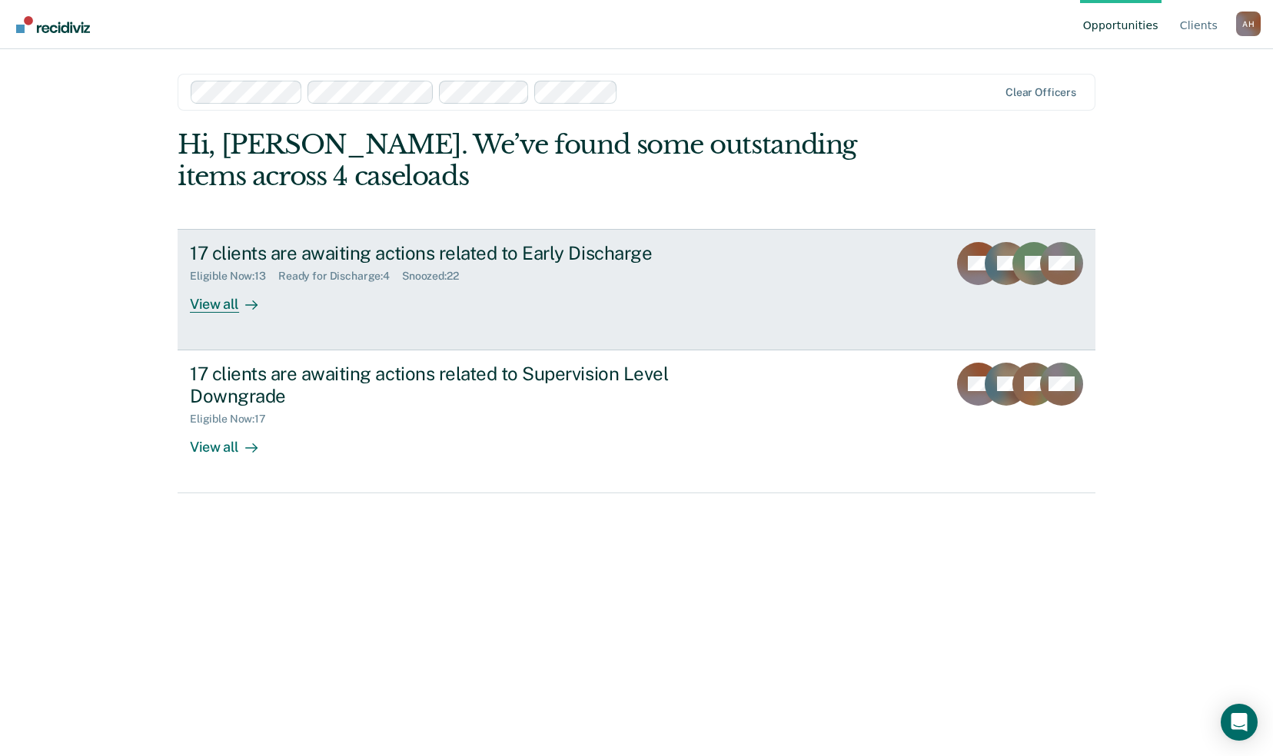  Describe the element at coordinates (460, 253) in the screenshot. I see `div: 17 clients are awaiting actions related to Early Discharge` at that location.